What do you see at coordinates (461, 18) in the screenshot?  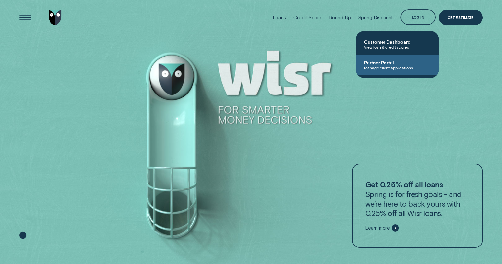 I see `a: Get Estimate` at bounding box center [461, 18].